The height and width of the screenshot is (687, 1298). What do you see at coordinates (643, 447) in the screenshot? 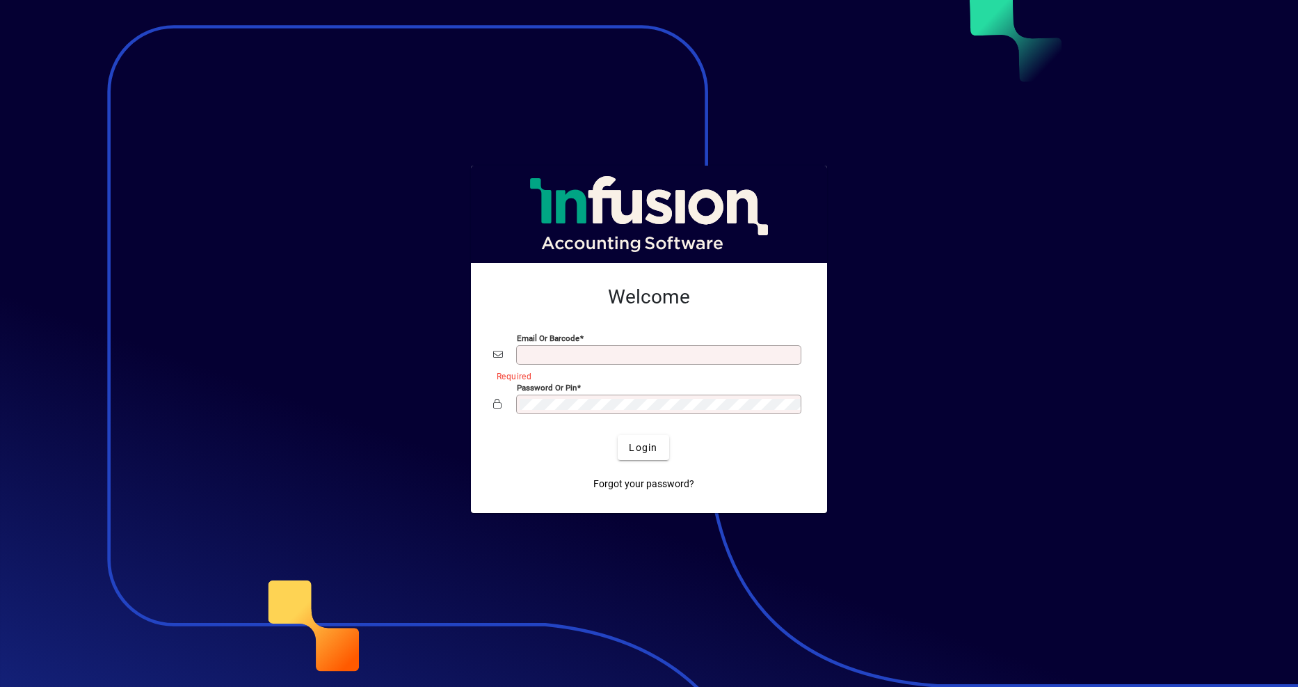
I see `button: Login` at bounding box center [643, 447].